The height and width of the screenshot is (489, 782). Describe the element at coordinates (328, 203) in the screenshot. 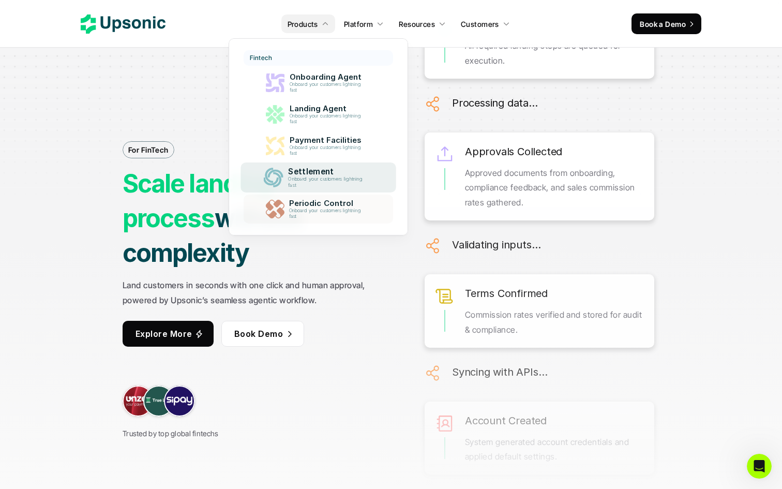

I see `p: Periodic Control` at that location.